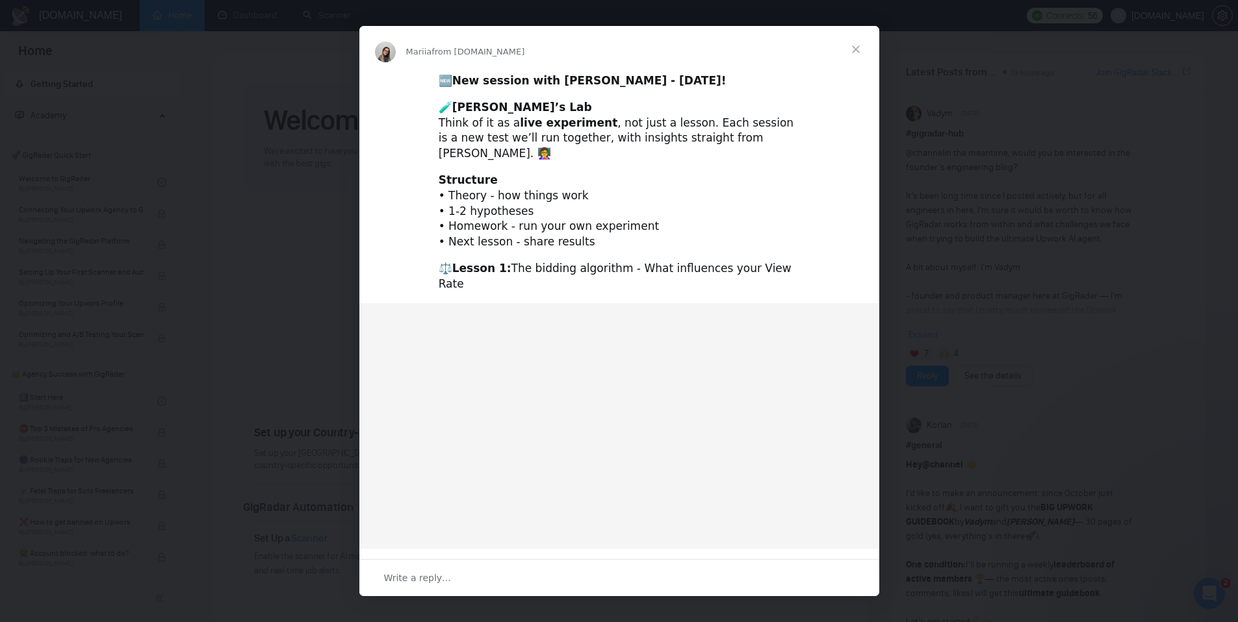 Image resolution: width=1238 pixels, height=622 pixels. Describe the element at coordinates (468, 180) in the screenshot. I see `b: Structure` at that location.